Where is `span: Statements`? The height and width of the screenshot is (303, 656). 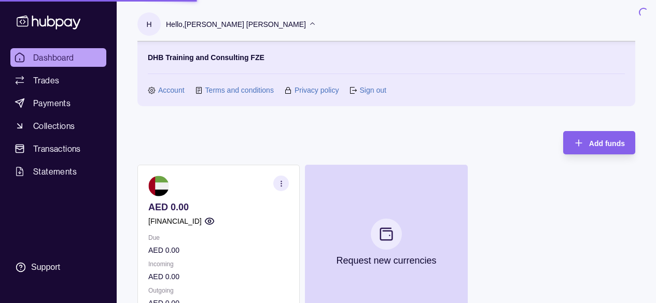 span: Statements is located at coordinates (55, 172).